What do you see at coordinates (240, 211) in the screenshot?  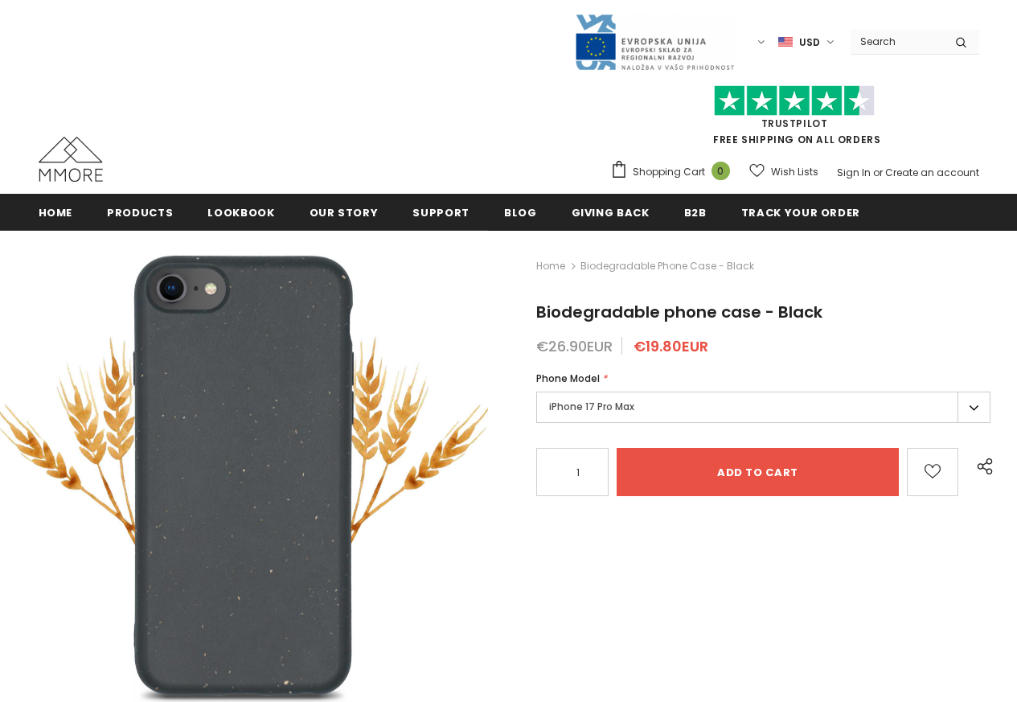 I see `a: Lookbook` at bounding box center [240, 211].